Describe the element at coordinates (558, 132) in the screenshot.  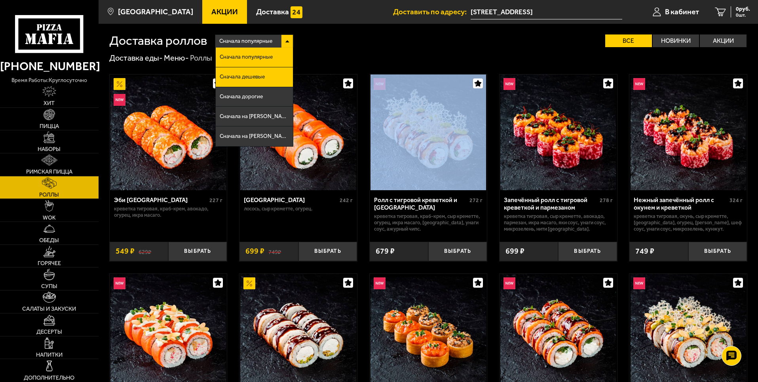
I see `img: Запечённый ролл с тигровой креветкой и пармезаном` at that location.